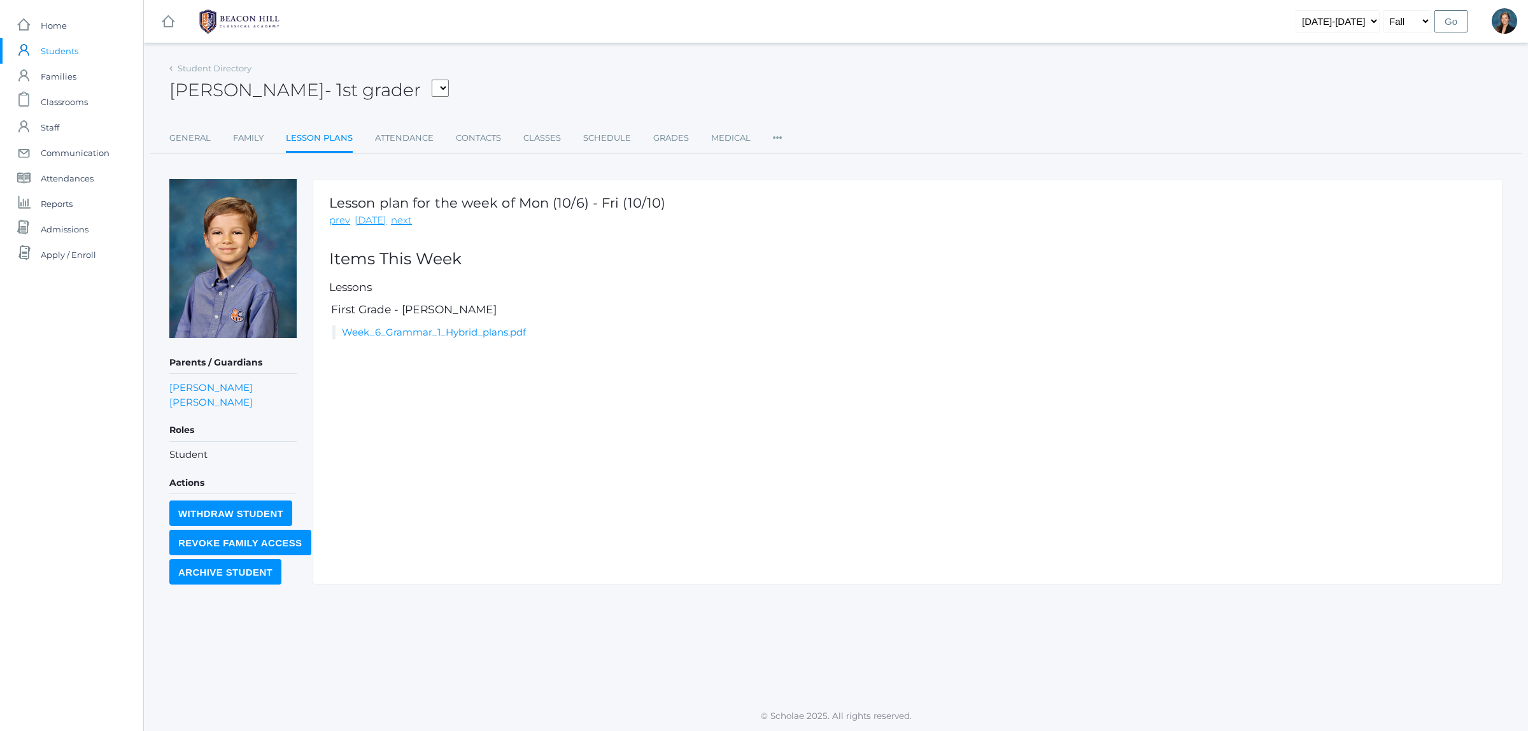 The image size is (1528, 731). Describe the element at coordinates (497, 202) in the screenshot. I see `h1: Lesson plan for the week of Mon (10/6) - Fri (10/10)` at that location.